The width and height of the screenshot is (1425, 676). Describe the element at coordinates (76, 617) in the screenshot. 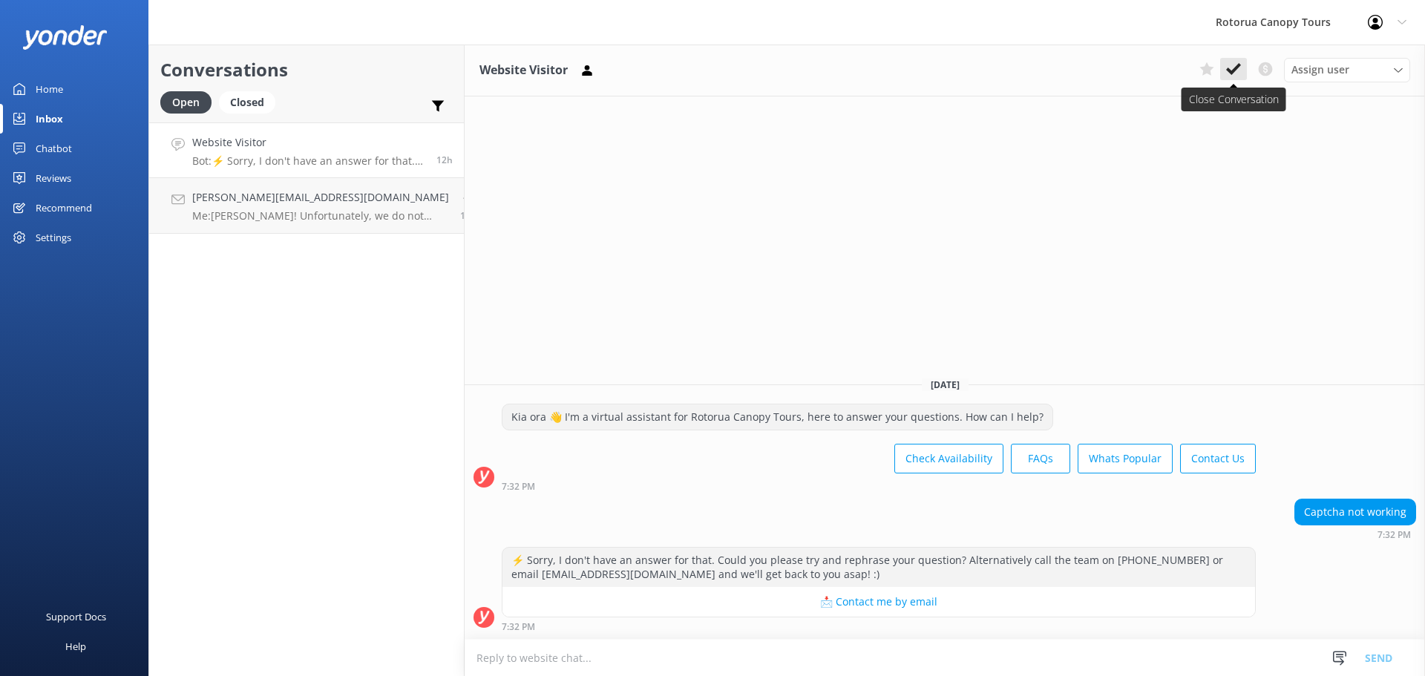

I see `div: Support Docs` at that location.